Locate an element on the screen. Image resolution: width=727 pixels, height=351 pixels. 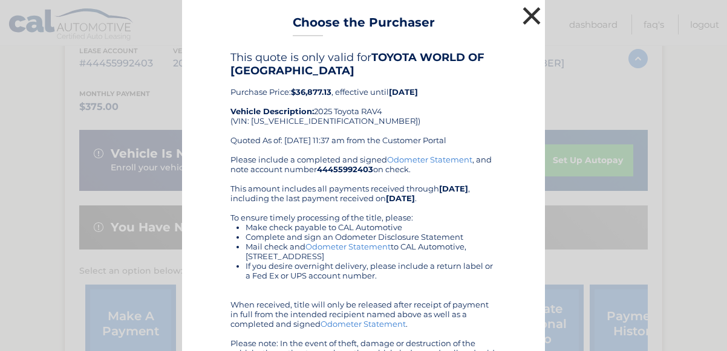
h4: This quote is only valid for is located at coordinates (364, 64).